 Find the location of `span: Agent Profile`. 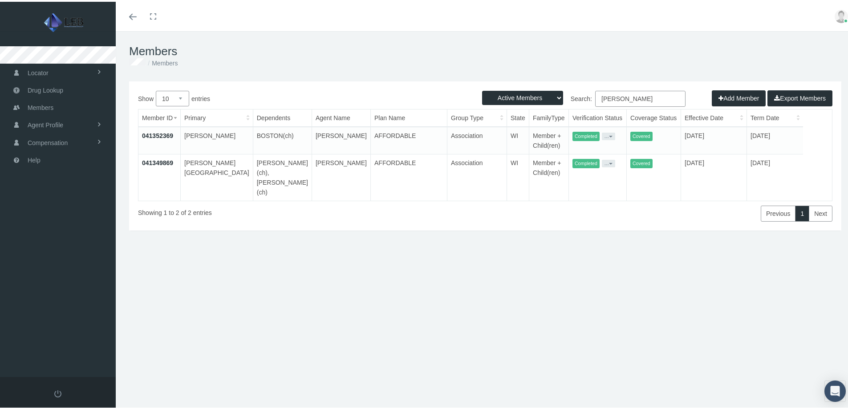

span: Agent Profile is located at coordinates (45, 123).